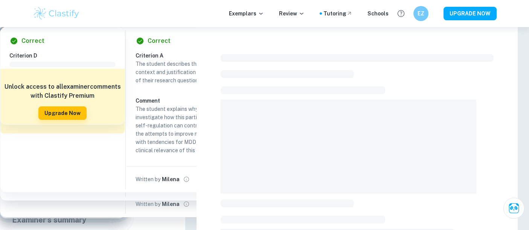 This screenshot has width=529, height=230. Describe the element at coordinates (93, 220) in the screenshot. I see `h5: Examiner's summary` at that location.